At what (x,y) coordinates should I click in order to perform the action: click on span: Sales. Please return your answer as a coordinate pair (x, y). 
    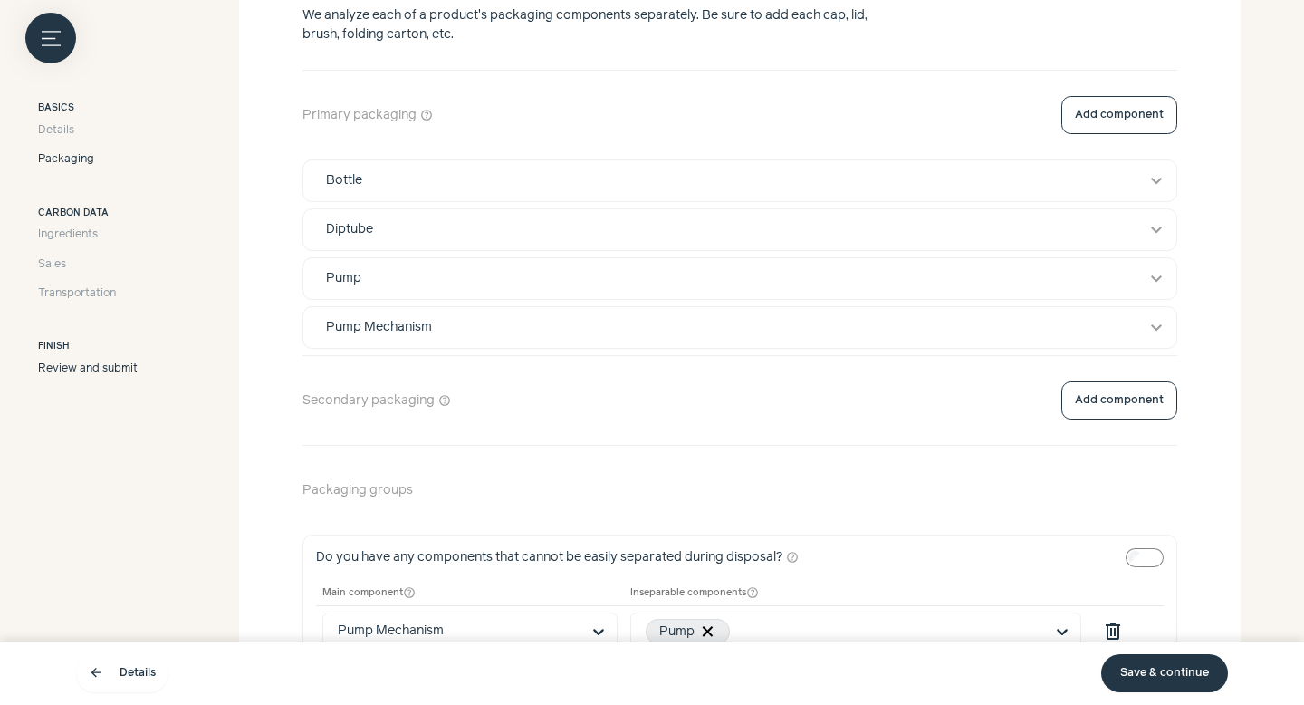
    Looking at the image, I should click on (52, 264).